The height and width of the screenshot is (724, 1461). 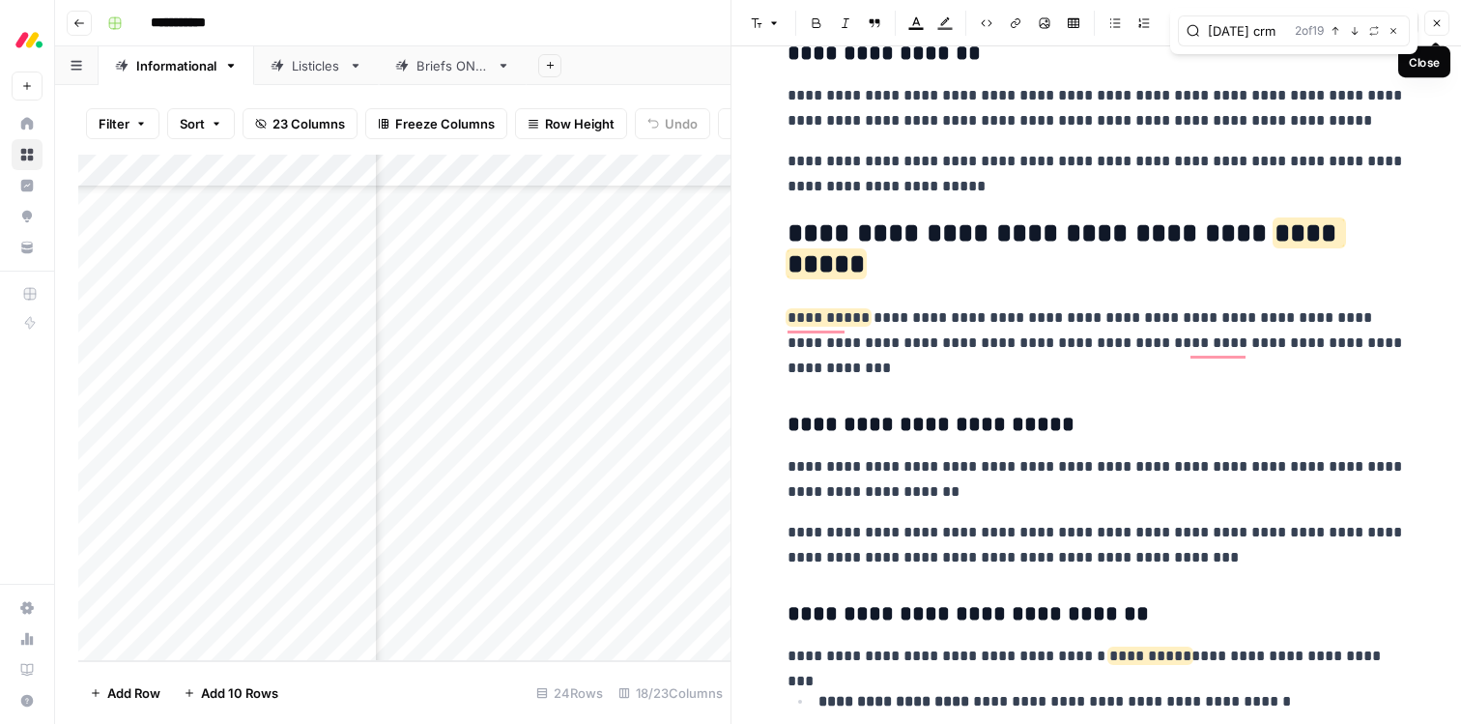 I want to click on div: Informational, so click(x=176, y=66).